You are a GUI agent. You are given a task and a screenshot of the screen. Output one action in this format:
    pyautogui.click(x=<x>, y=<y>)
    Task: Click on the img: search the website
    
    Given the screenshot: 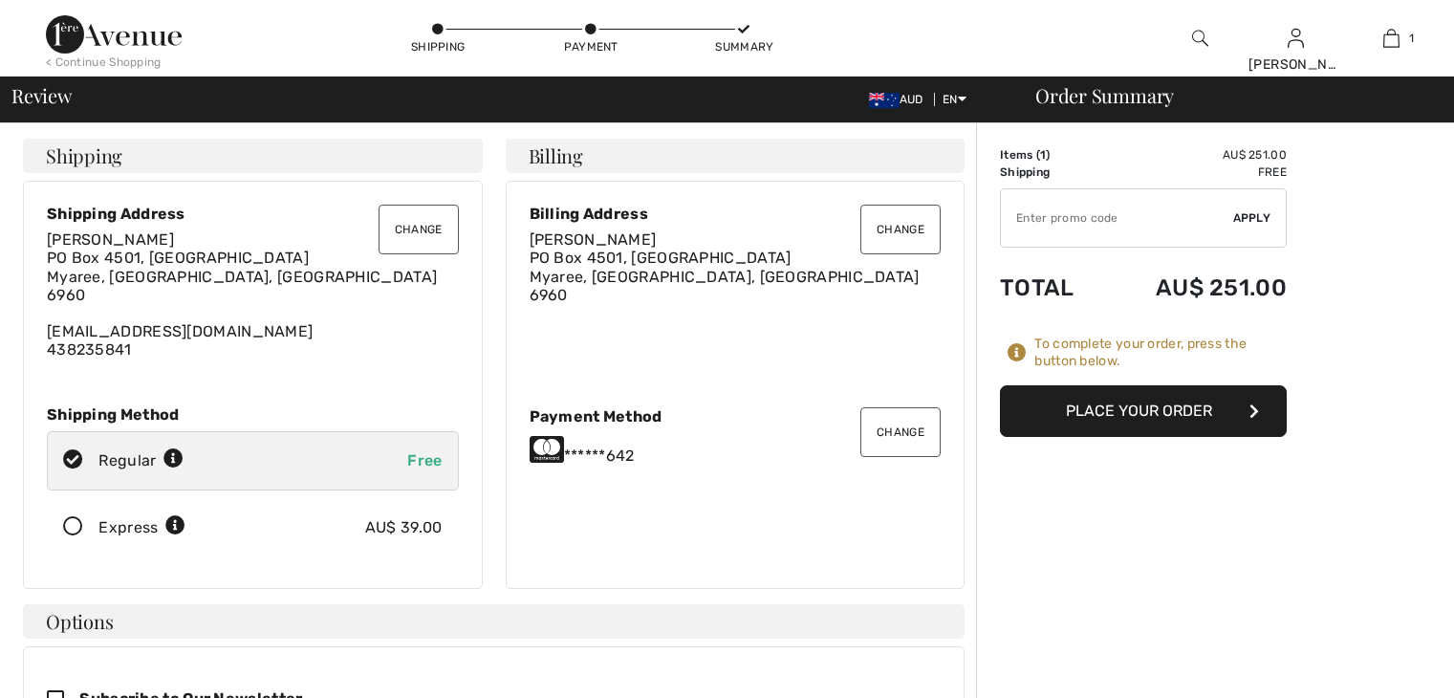 What is the action you would take?
    pyautogui.click(x=1199, y=38)
    